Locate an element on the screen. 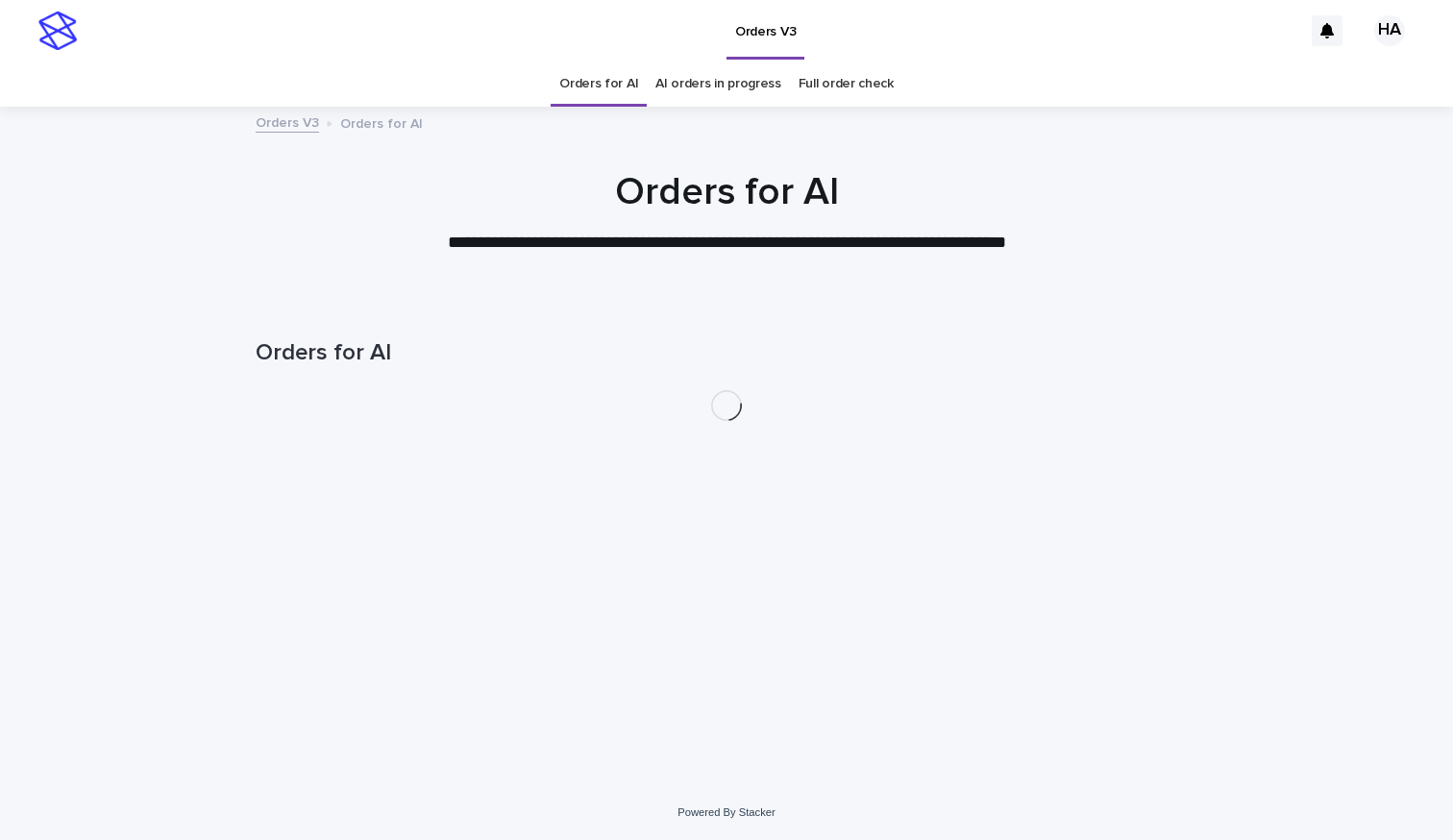  div: HA is located at coordinates (1389, 30).